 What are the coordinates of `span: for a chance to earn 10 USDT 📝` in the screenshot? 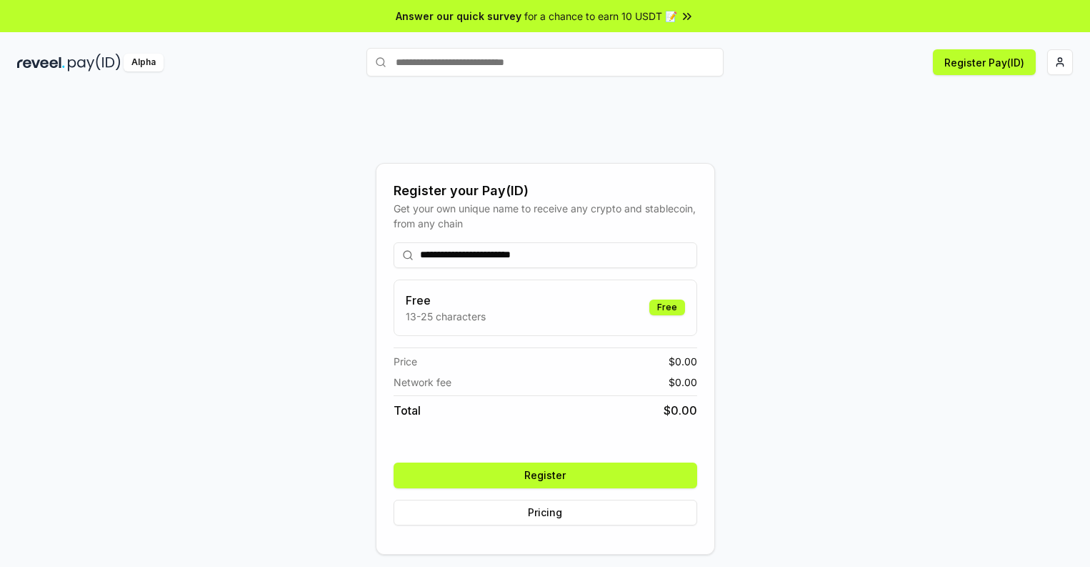 It's located at (601, 16).